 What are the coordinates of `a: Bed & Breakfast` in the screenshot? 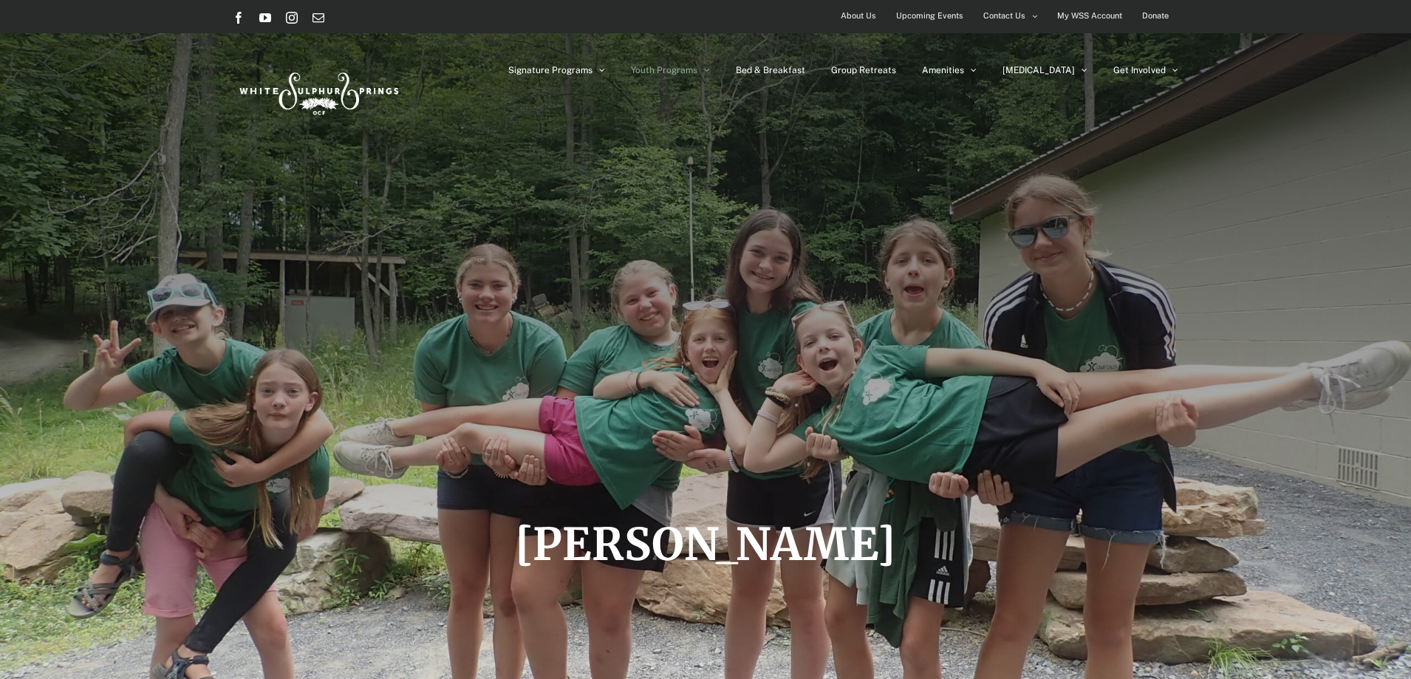 It's located at (770, 70).